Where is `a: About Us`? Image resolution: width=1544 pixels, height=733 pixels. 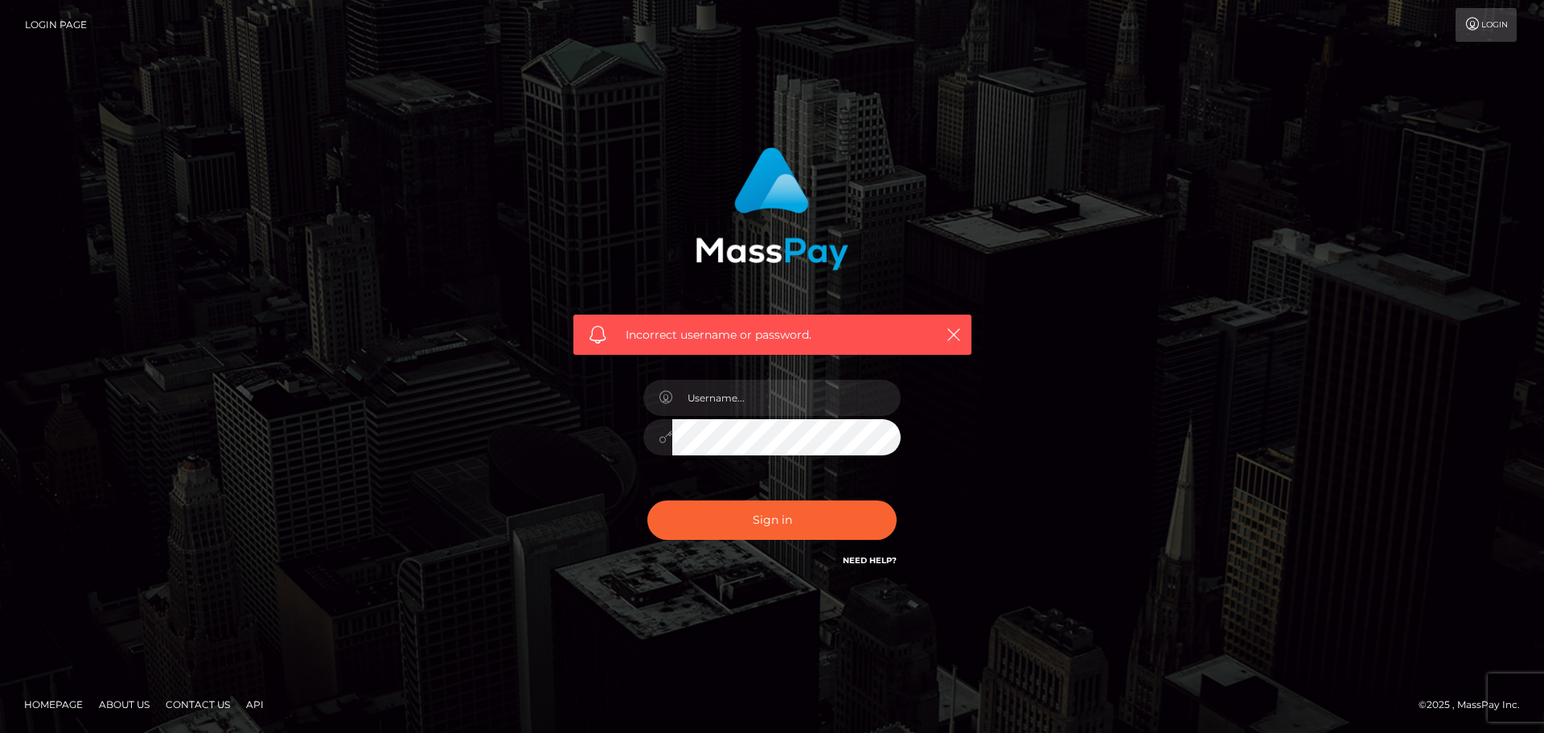
a: About Us is located at coordinates (124, 704).